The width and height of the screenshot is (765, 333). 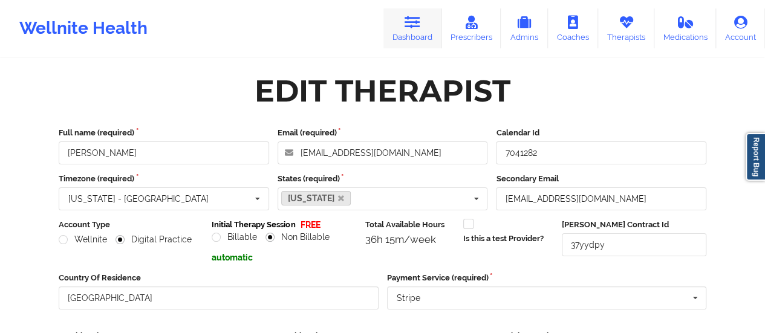 I want to click on label: Wellnite, so click(x=83, y=240).